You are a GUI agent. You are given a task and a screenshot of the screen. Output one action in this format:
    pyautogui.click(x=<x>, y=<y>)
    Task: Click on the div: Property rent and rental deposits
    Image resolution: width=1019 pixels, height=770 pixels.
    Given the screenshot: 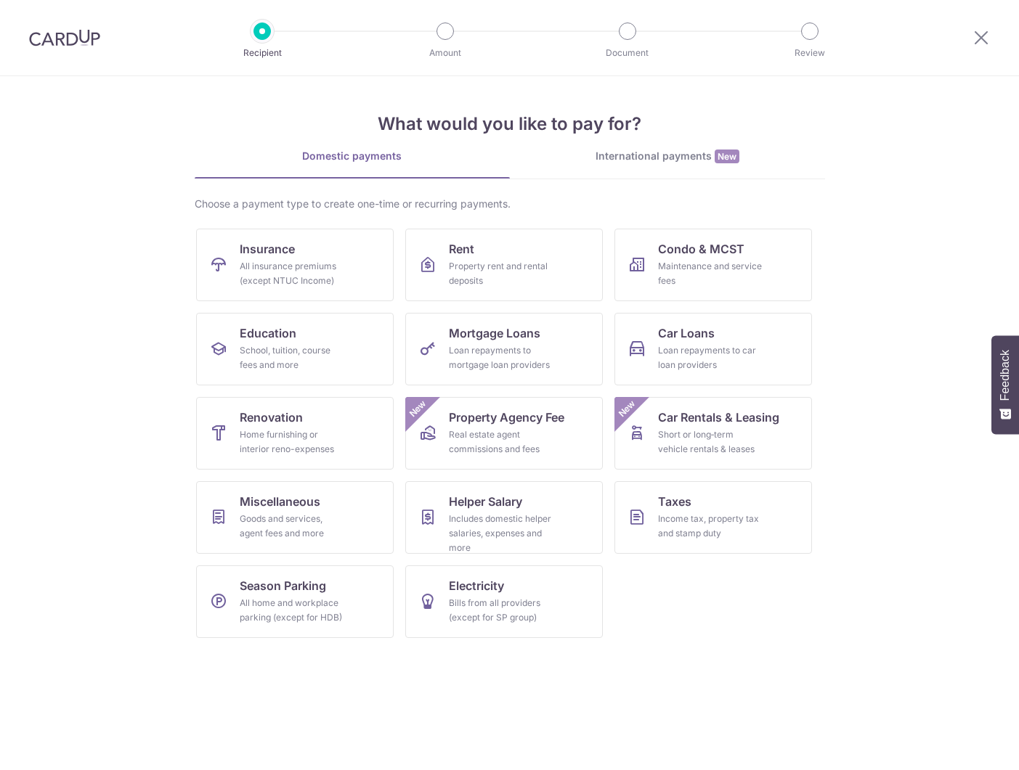 What is the action you would take?
    pyautogui.click(x=501, y=274)
    